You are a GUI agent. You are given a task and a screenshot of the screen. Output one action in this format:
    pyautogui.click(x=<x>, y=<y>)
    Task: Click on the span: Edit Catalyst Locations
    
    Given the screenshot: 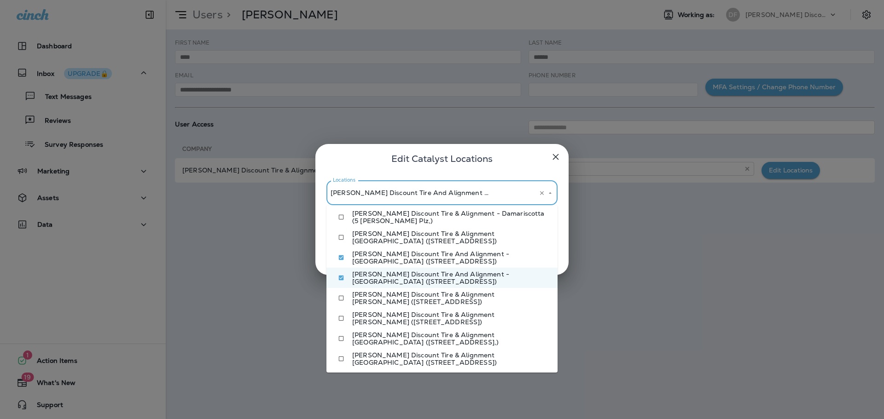 What is the action you would take?
    pyautogui.click(x=442, y=159)
    